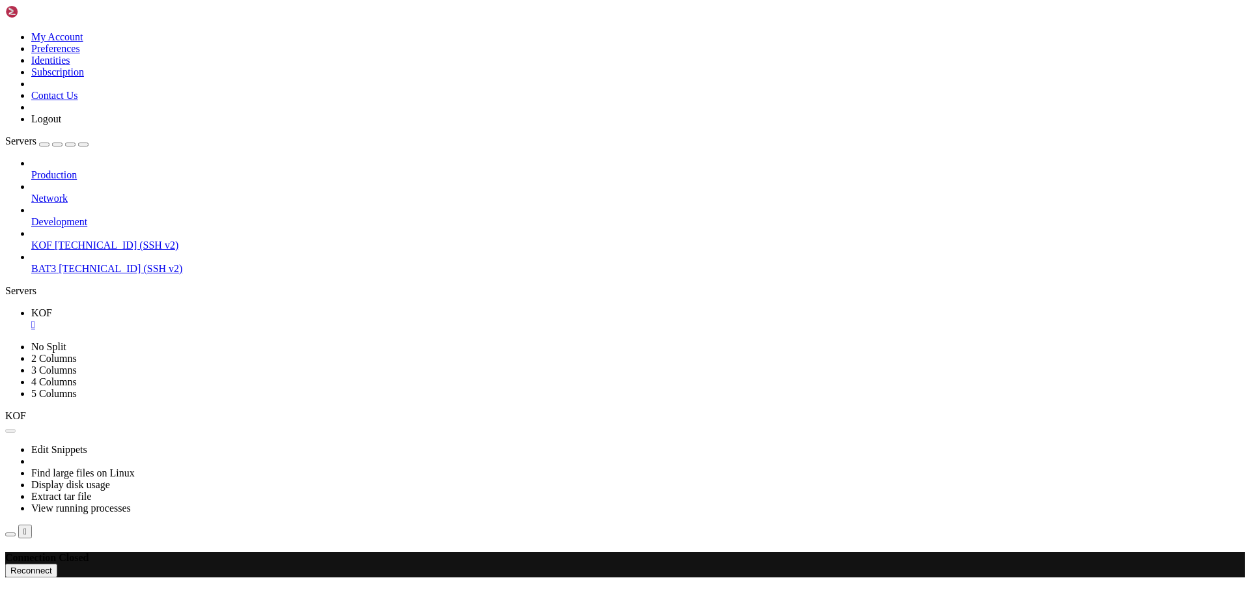 The width and height of the screenshot is (1250, 593). What do you see at coordinates (21, 141) in the screenshot?
I see `span: Servers` at bounding box center [21, 141].